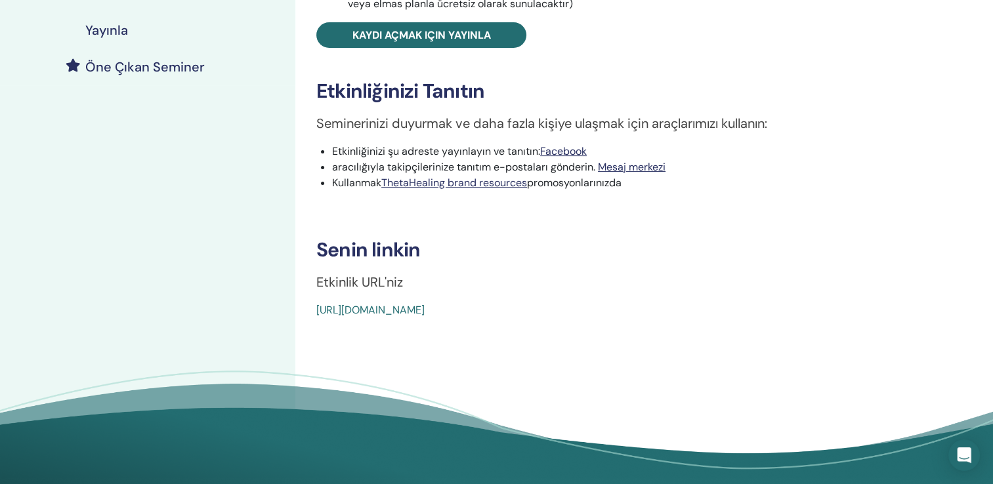 The width and height of the screenshot is (993, 484). Describe the element at coordinates (634, 167) in the screenshot. I see `li: aracılığıyla takipçilerinize tanıtım e-postaları gönderin.` at that location.